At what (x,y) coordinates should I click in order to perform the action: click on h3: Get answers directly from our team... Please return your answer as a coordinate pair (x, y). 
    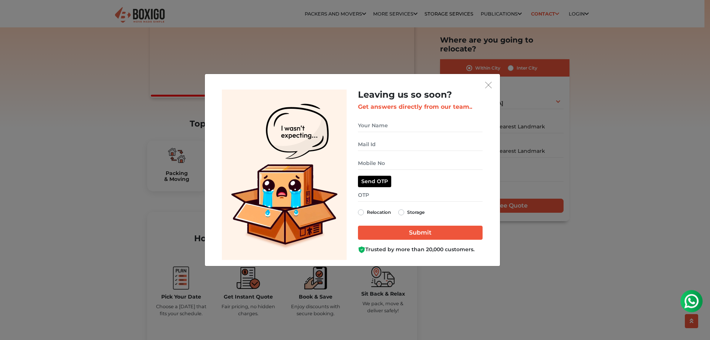
    Looking at the image, I should click on (420, 107).